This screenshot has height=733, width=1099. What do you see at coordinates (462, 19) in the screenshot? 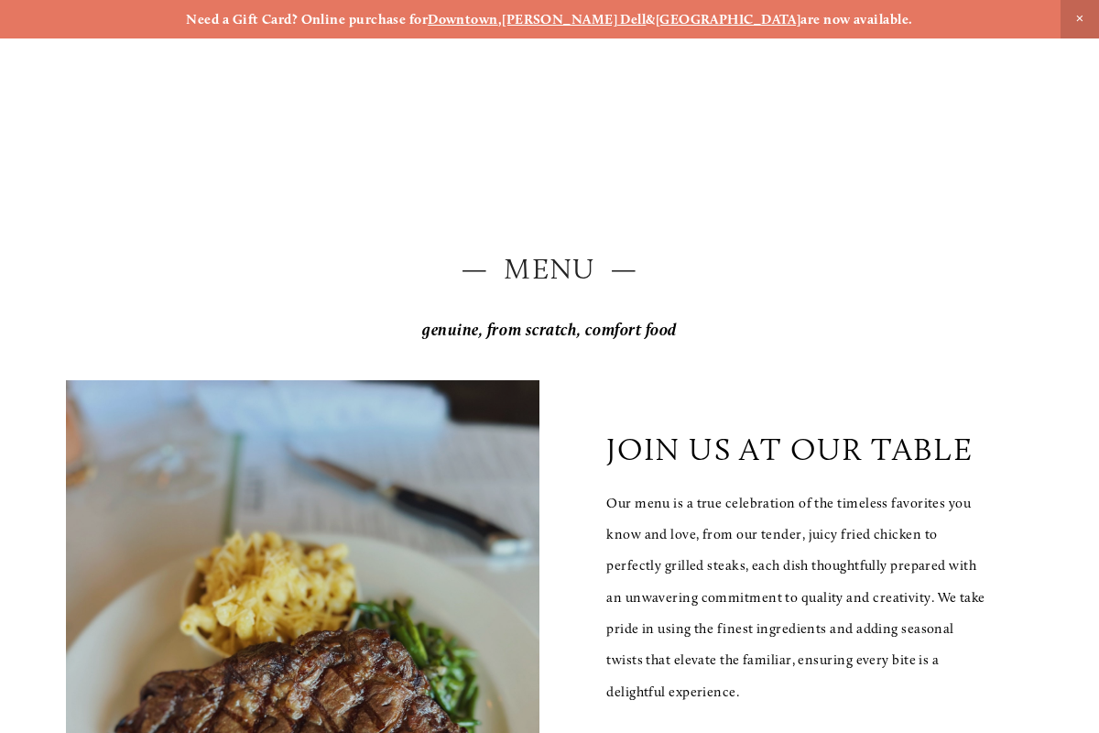
I see `a: Downtown` at bounding box center [462, 19].